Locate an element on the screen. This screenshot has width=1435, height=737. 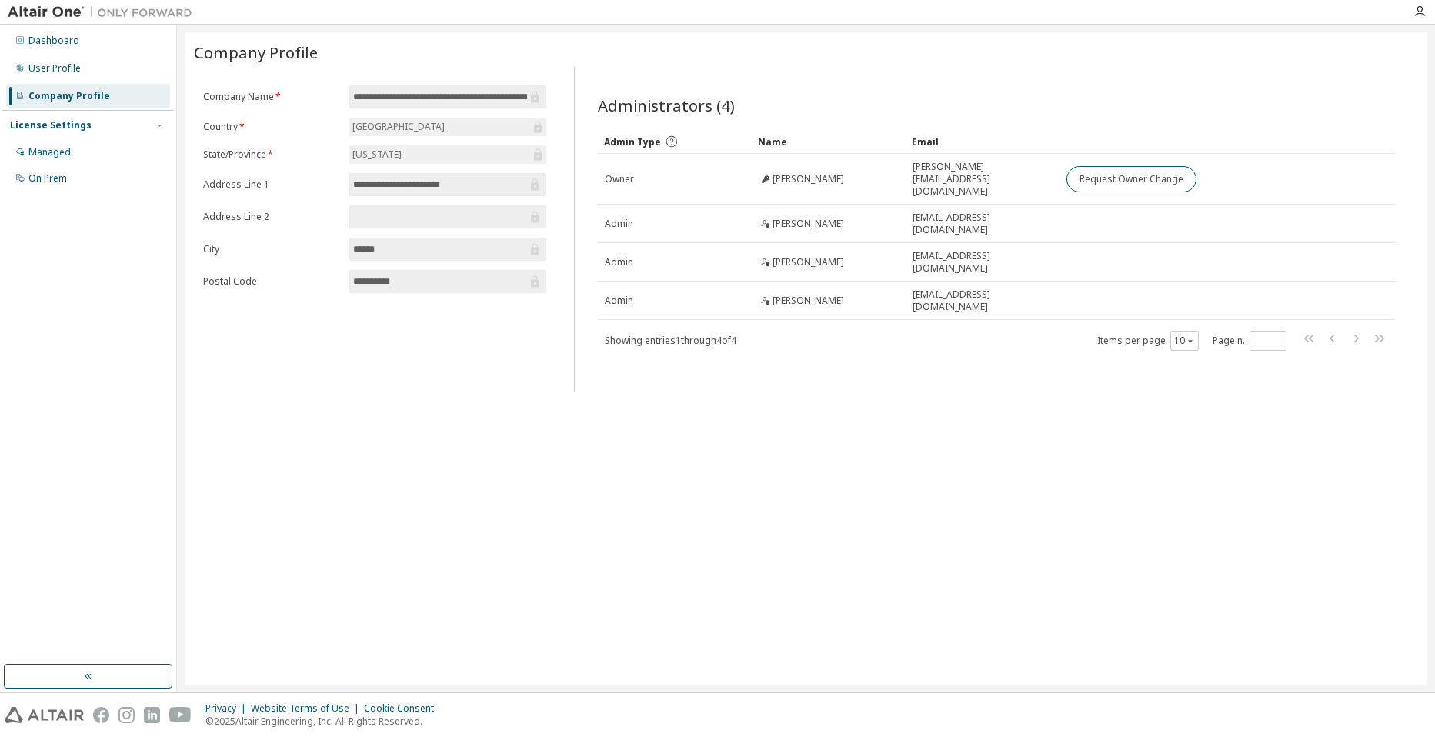
div: Managed is located at coordinates (49, 152).